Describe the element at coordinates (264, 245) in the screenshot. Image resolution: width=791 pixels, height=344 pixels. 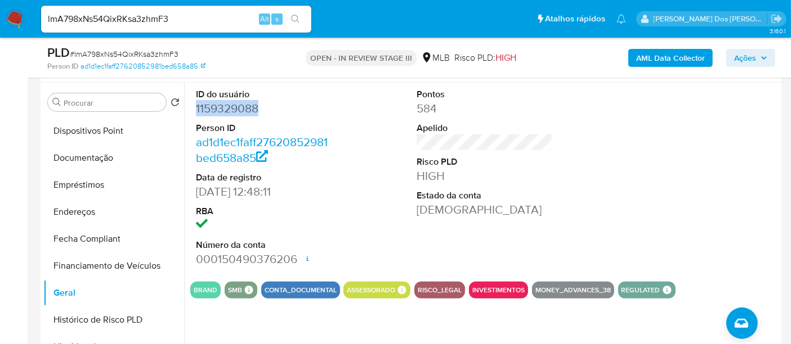
I see `dt: Número da conta` at that location.